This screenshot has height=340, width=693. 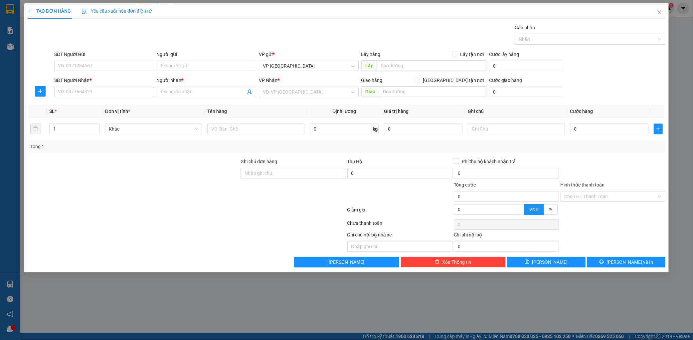 I want to click on div: SĐT Người Gửi, so click(x=104, y=54).